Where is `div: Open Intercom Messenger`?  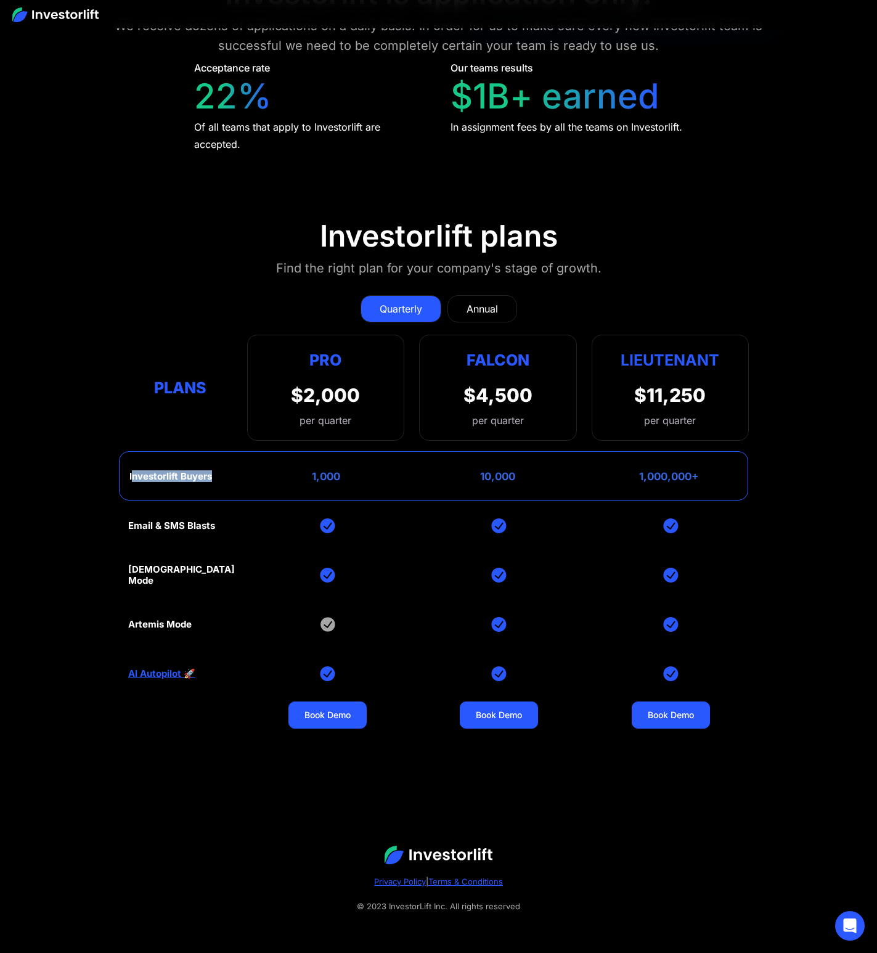
div: Open Intercom Messenger is located at coordinates (850, 925).